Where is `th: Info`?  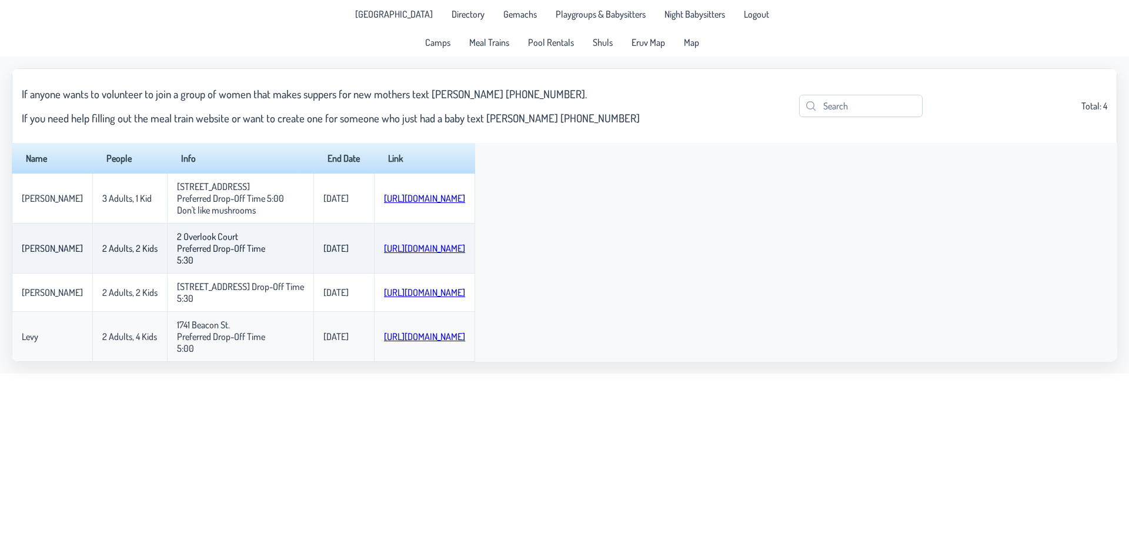
th: Info is located at coordinates (240, 158).